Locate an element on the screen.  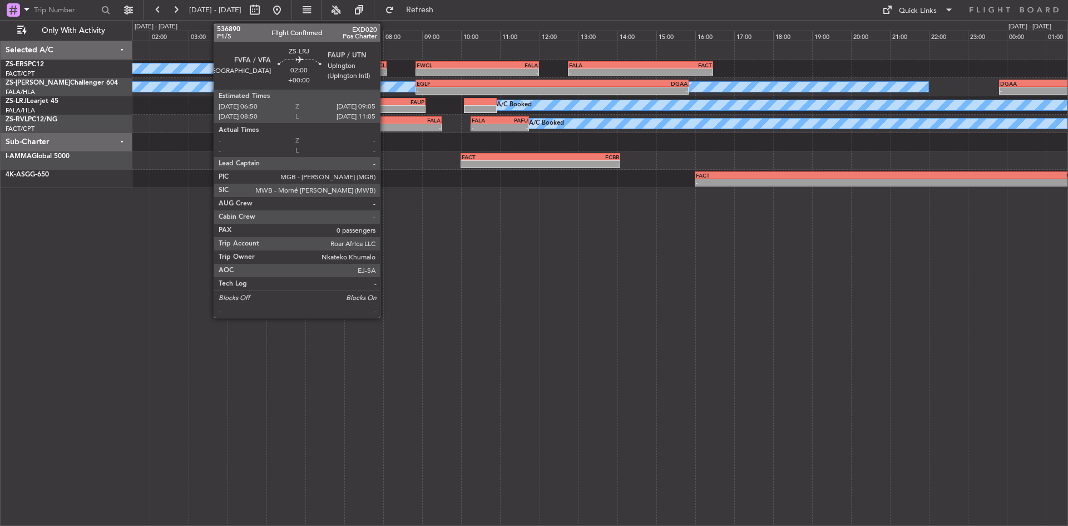
div: 04:00 is located at coordinates (247, 36).